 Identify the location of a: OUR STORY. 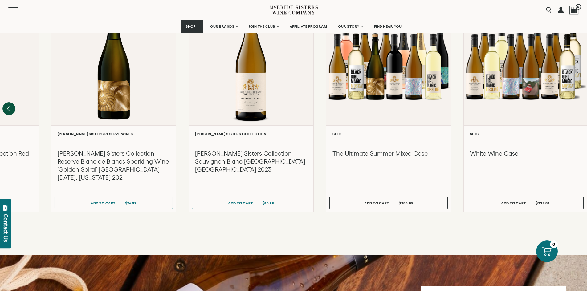
(350, 26).